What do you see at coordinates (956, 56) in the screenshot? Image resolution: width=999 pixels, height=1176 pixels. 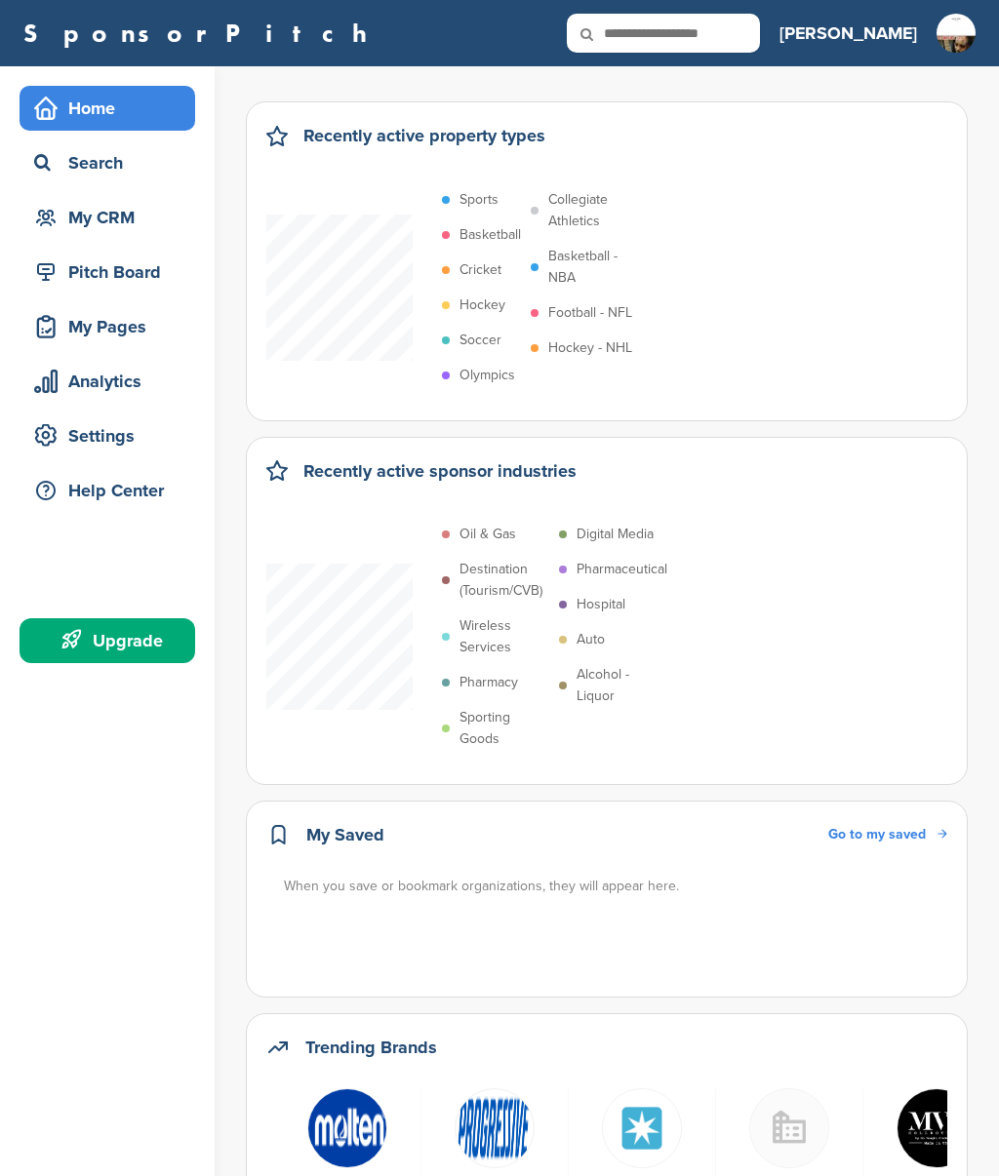 I see `img: 03e75a6d f70e 4362 966a 85d7967323c0` at bounding box center [956, 56].